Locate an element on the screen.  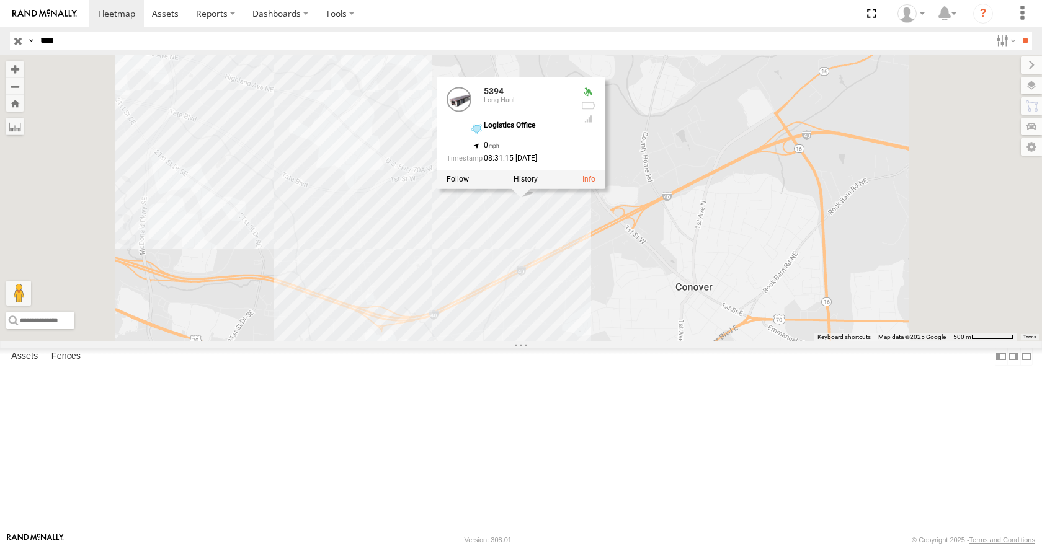
label: Measure is located at coordinates (15, 127).